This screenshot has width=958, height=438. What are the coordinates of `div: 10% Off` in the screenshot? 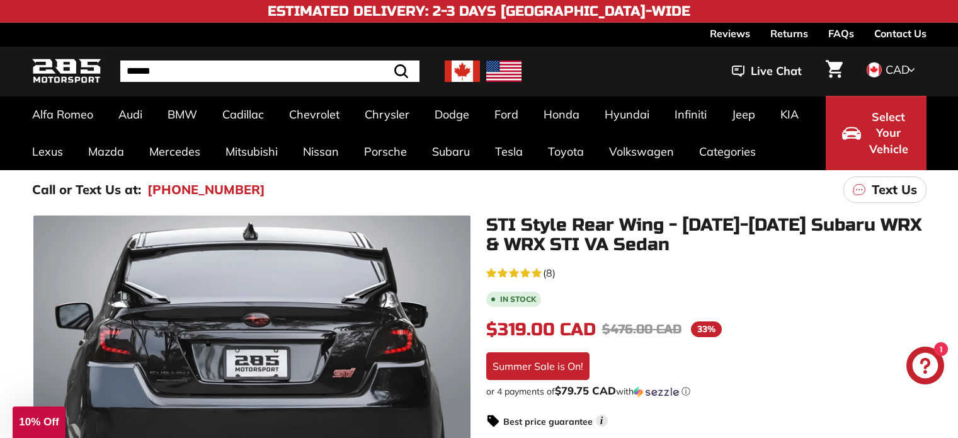 It's located at (39, 422).